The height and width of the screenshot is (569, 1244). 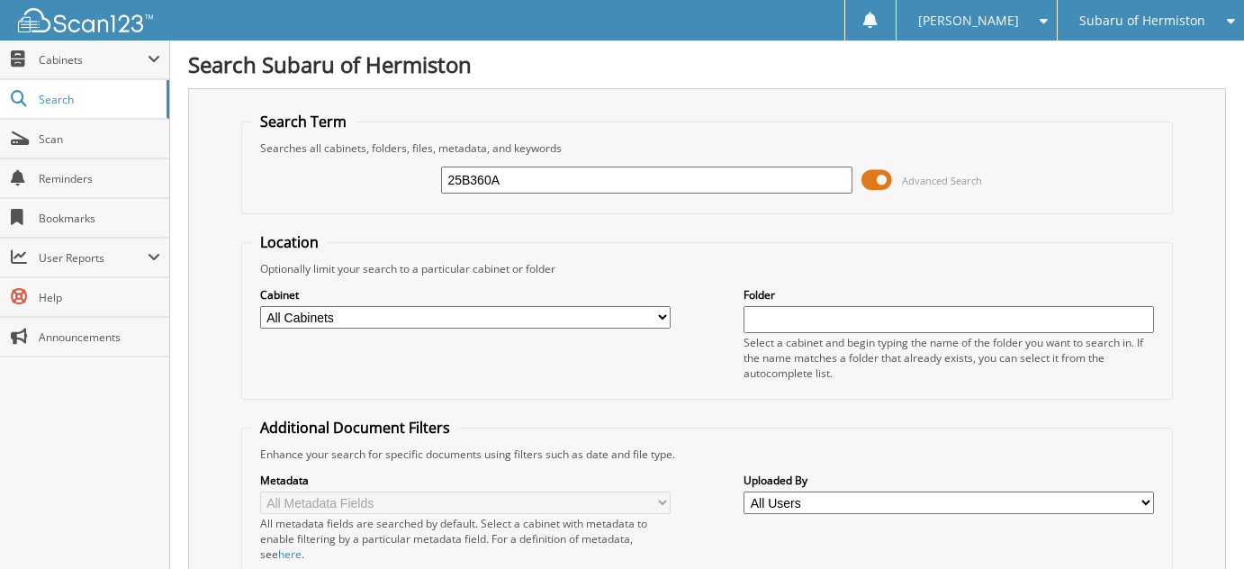 I want to click on label: Metadata, so click(x=465, y=480).